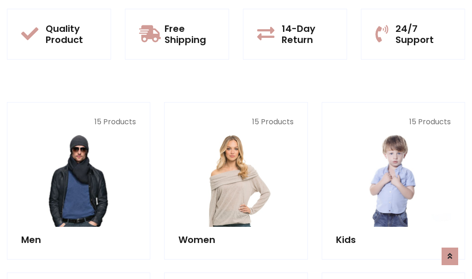  Describe the element at coordinates (71, 34) in the screenshot. I see `h5: Quality Product` at that location.